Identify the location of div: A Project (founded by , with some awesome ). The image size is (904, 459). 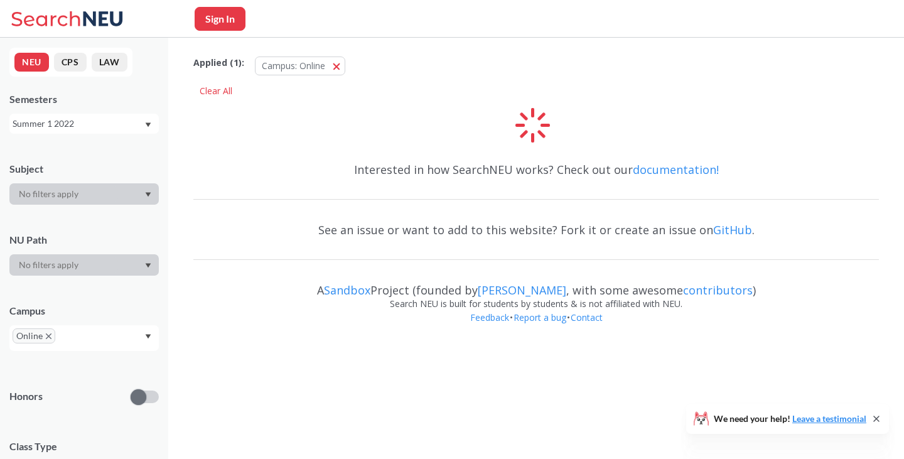
(536, 284).